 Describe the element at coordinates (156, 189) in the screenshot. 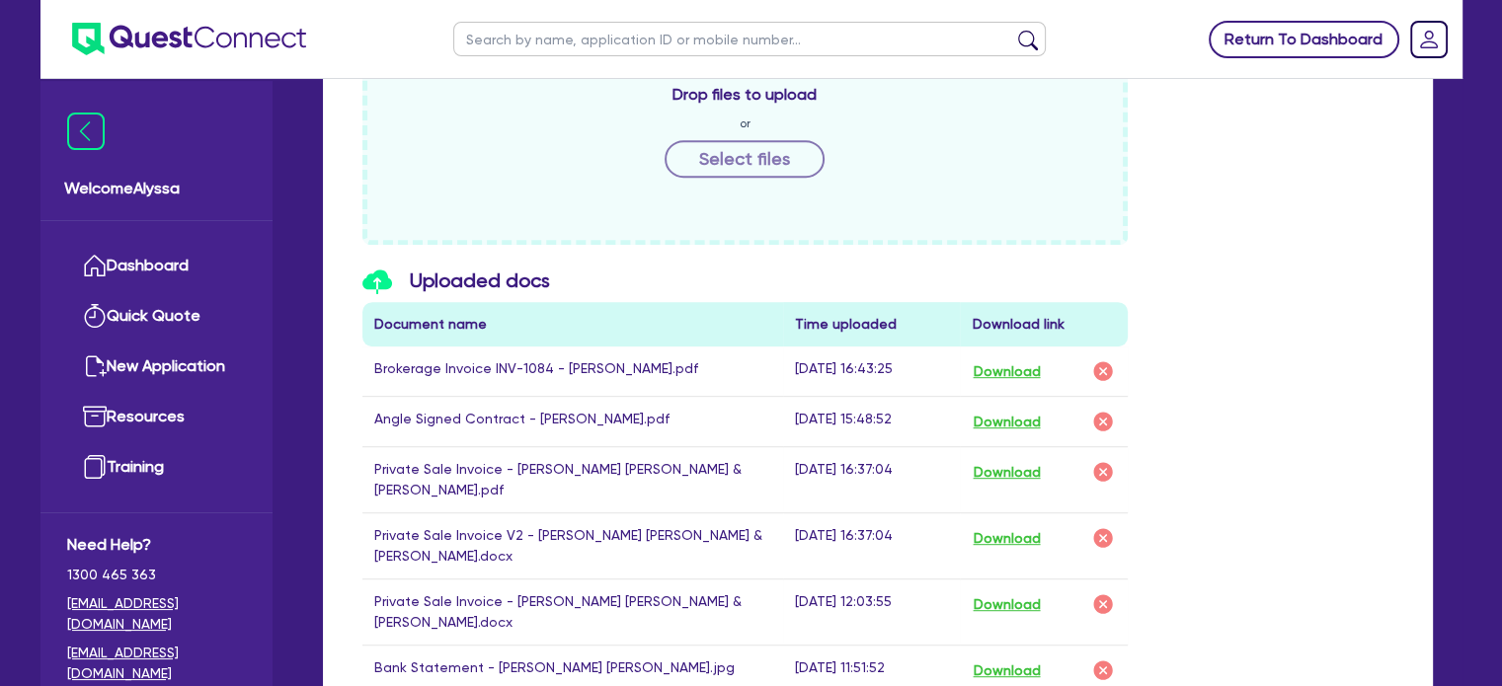

I see `span: Welcome Alyssa` at that location.